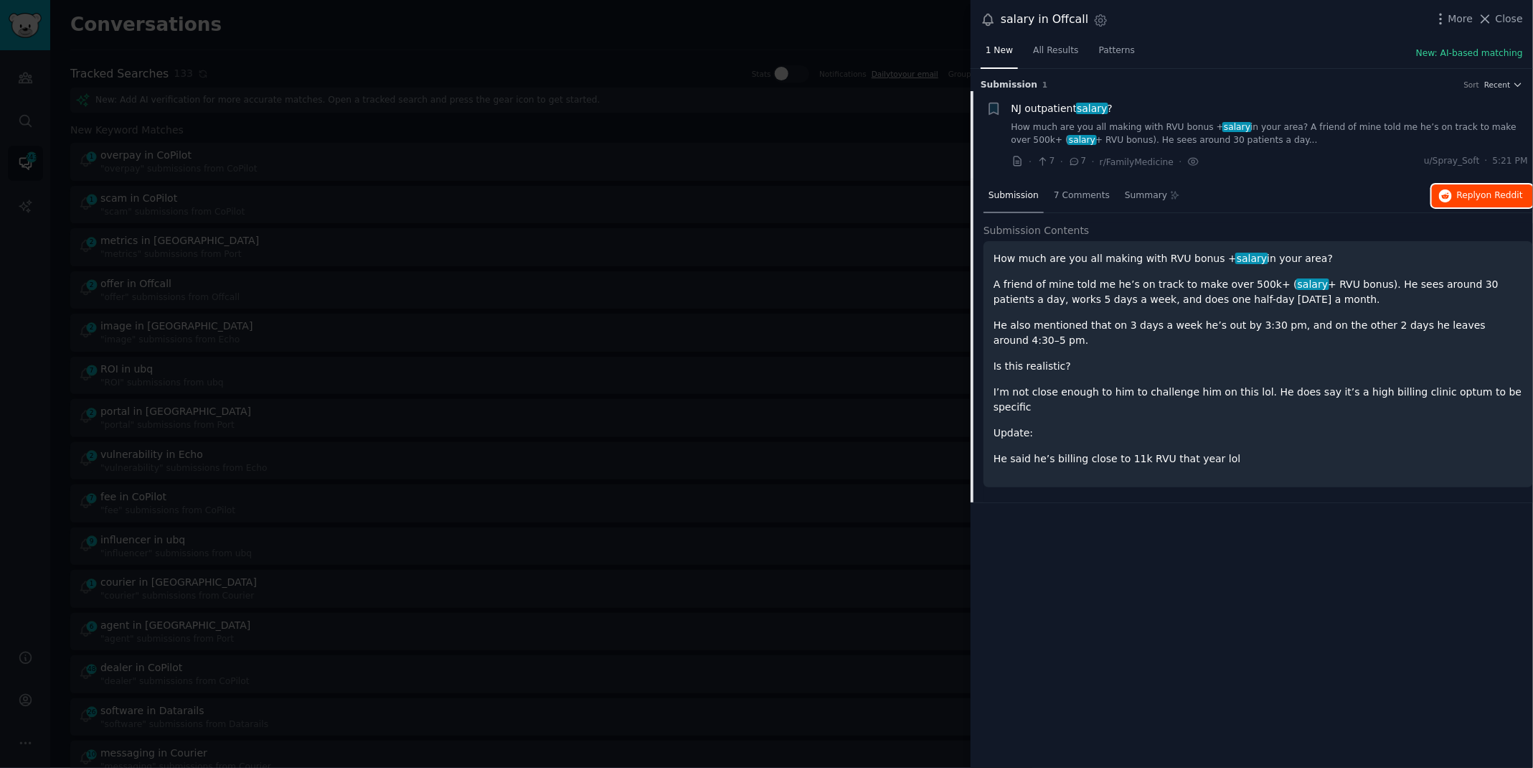 The height and width of the screenshot is (768, 1533). I want to click on a: Replyon Reddit, so click(1482, 196).